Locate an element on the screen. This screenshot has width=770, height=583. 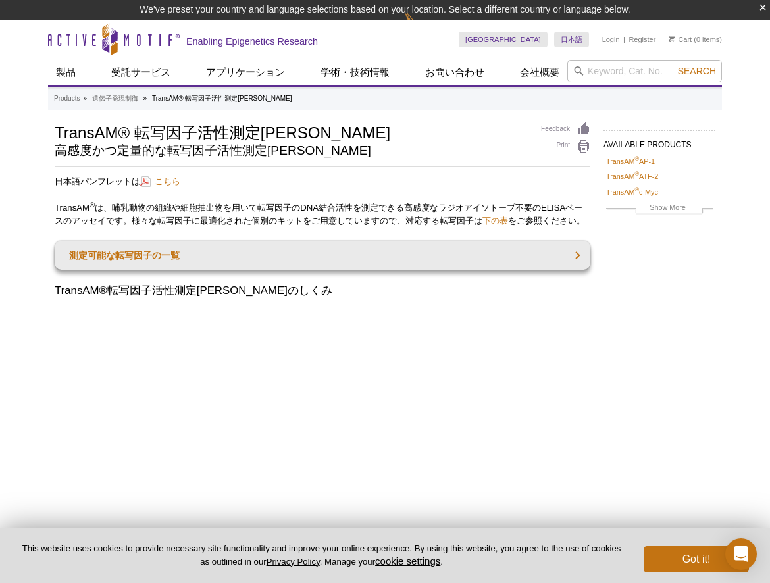
input: Keyword, Cat. No. is located at coordinates (644, 71).